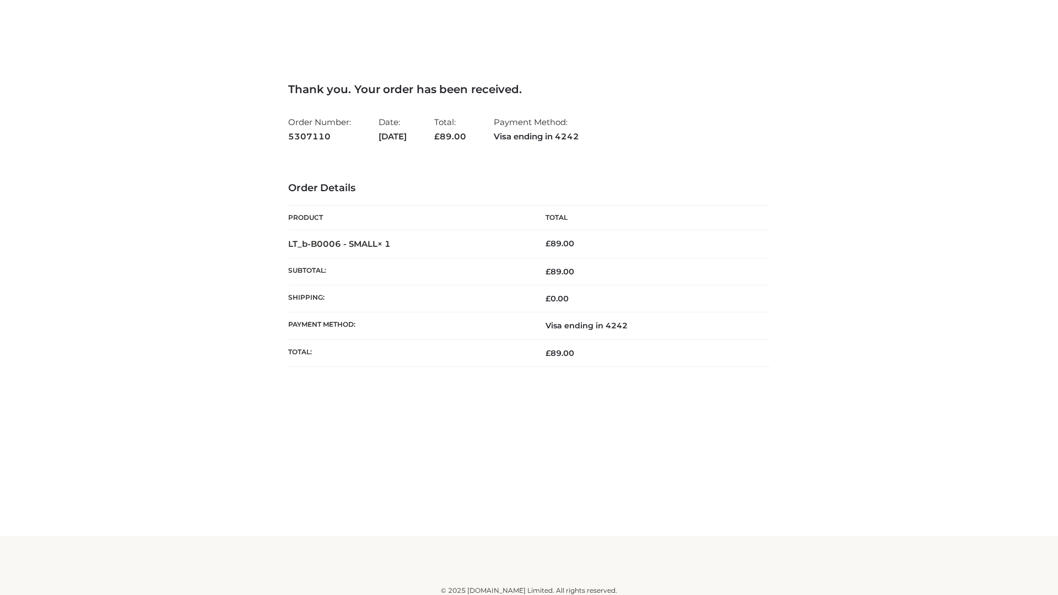 This screenshot has width=1058, height=595. Describe the element at coordinates (649, 326) in the screenshot. I see `td: Visa ending in 4242` at that location.